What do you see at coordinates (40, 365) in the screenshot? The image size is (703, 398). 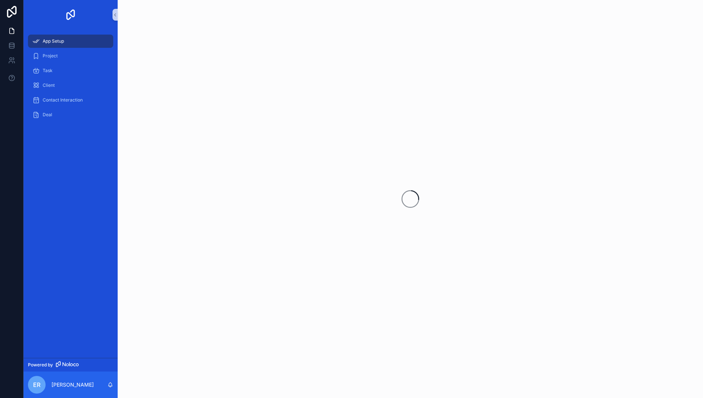 I see `span: Powered by` at bounding box center [40, 365].